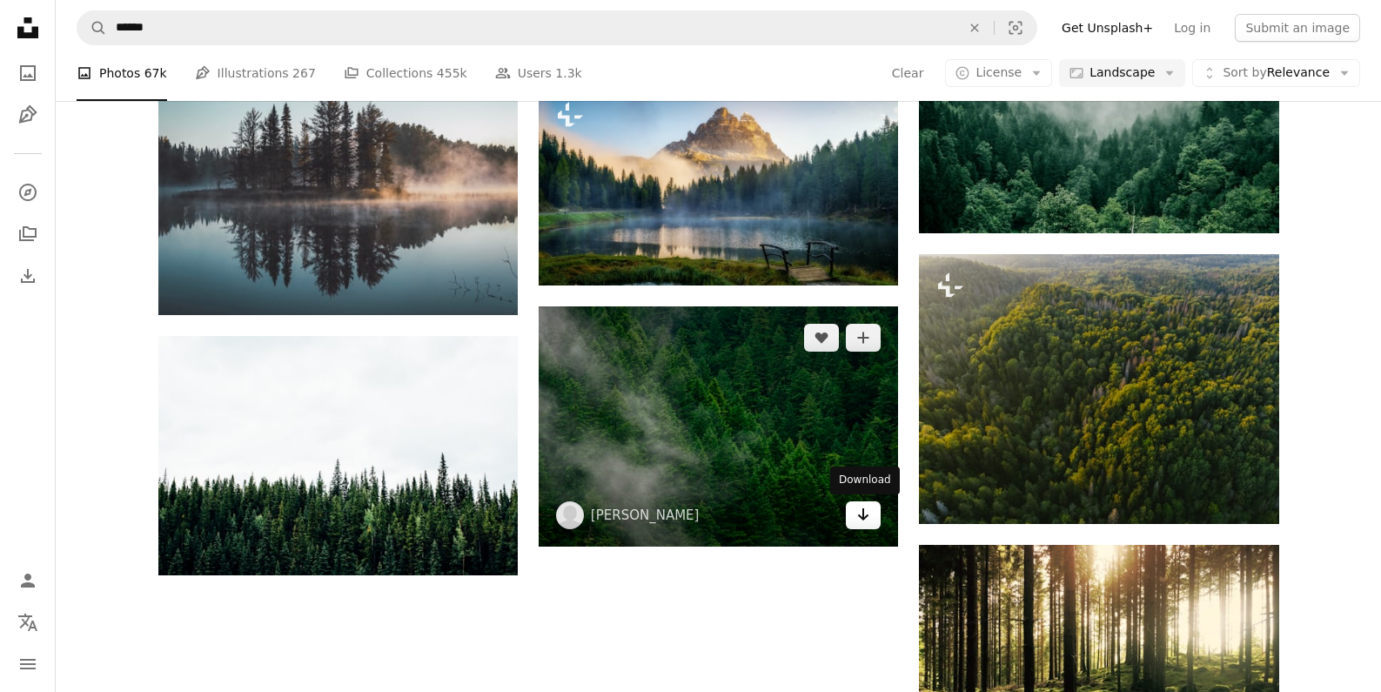  I want to click on a: Go to Andrew Coelho's profile, so click(570, 515).